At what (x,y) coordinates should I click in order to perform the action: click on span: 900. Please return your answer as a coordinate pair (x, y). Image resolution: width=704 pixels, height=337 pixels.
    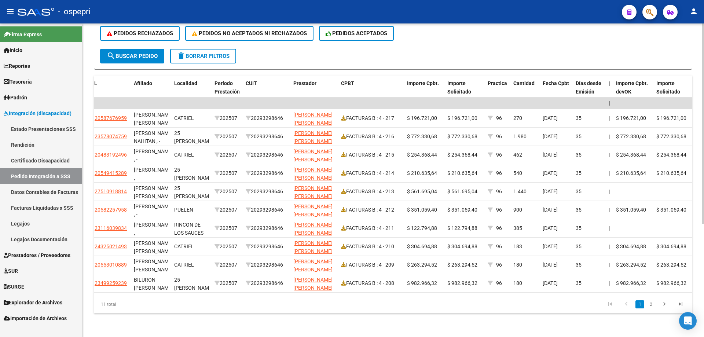
    Looking at the image, I should click on (517, 210).